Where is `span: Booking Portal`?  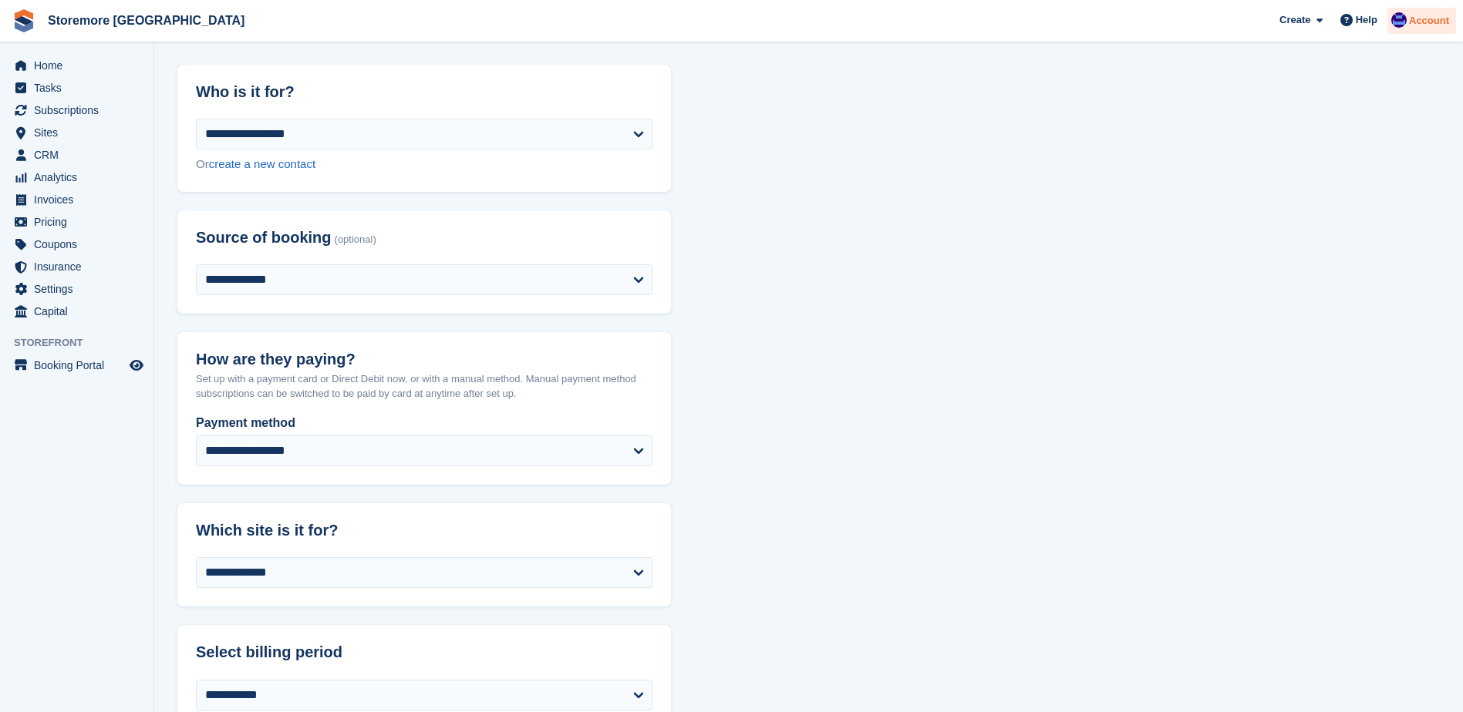 span: Booking Portal is located at coordinates (80, 365).